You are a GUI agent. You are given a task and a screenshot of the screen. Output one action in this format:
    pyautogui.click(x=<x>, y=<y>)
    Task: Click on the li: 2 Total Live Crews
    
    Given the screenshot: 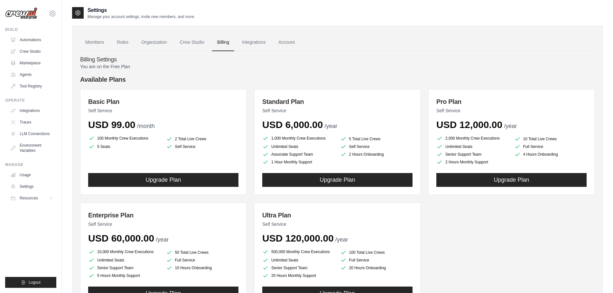 What is the action you would take?
    pyautogui.click(x=202, y=139)
    